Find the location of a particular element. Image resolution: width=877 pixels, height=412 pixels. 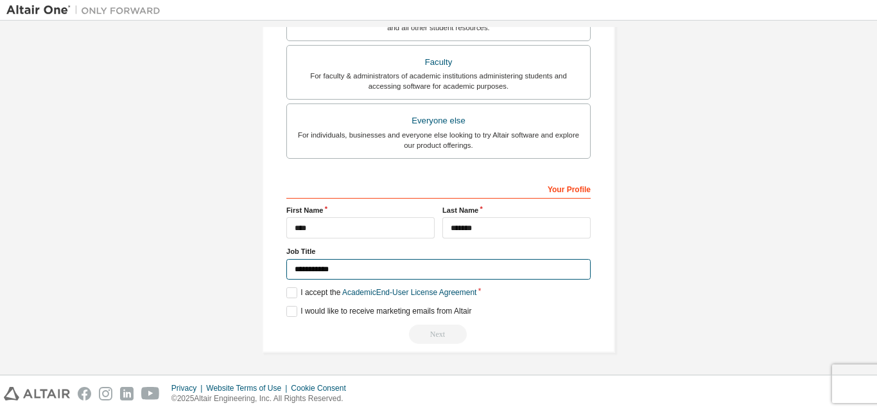

div: Faculty is located at coordinates (439, 62).